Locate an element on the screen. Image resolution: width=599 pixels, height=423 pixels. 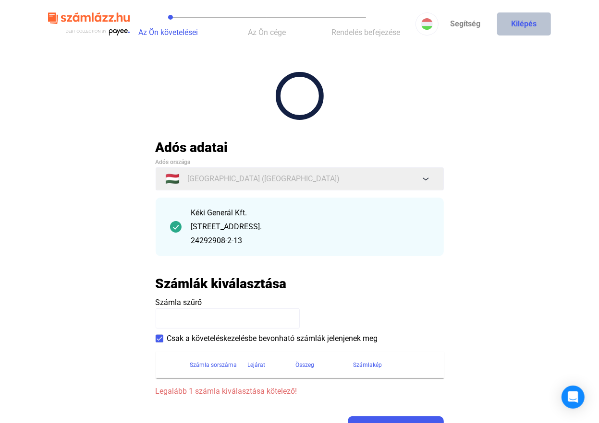
img: szamlazzhu-logo is located at coordinates (89, 24).